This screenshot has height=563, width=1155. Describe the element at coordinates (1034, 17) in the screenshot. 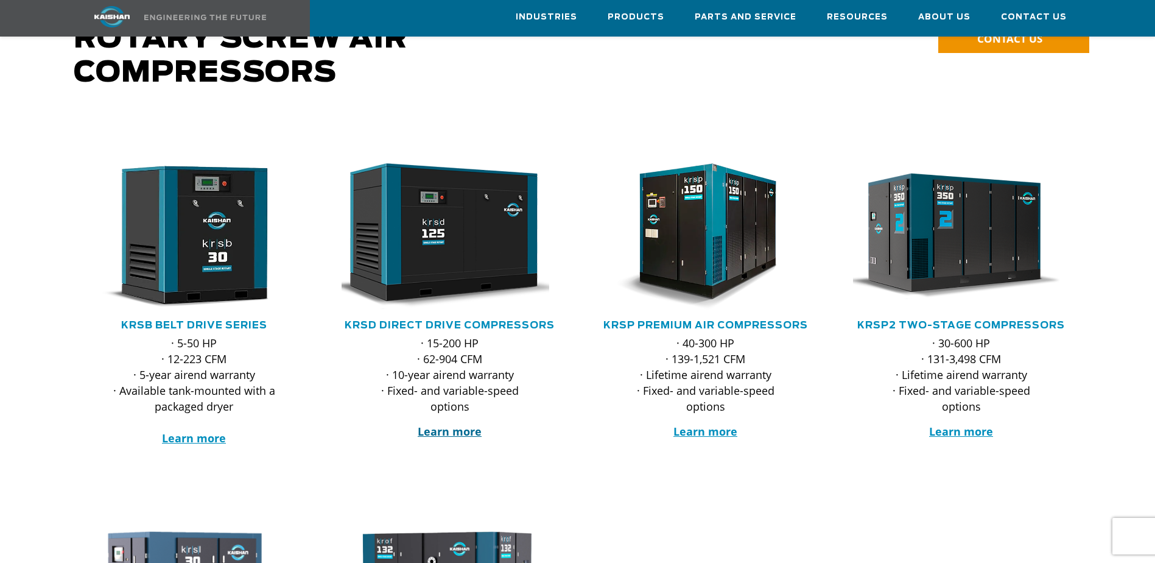

I see `a: Contact Us` at that location.